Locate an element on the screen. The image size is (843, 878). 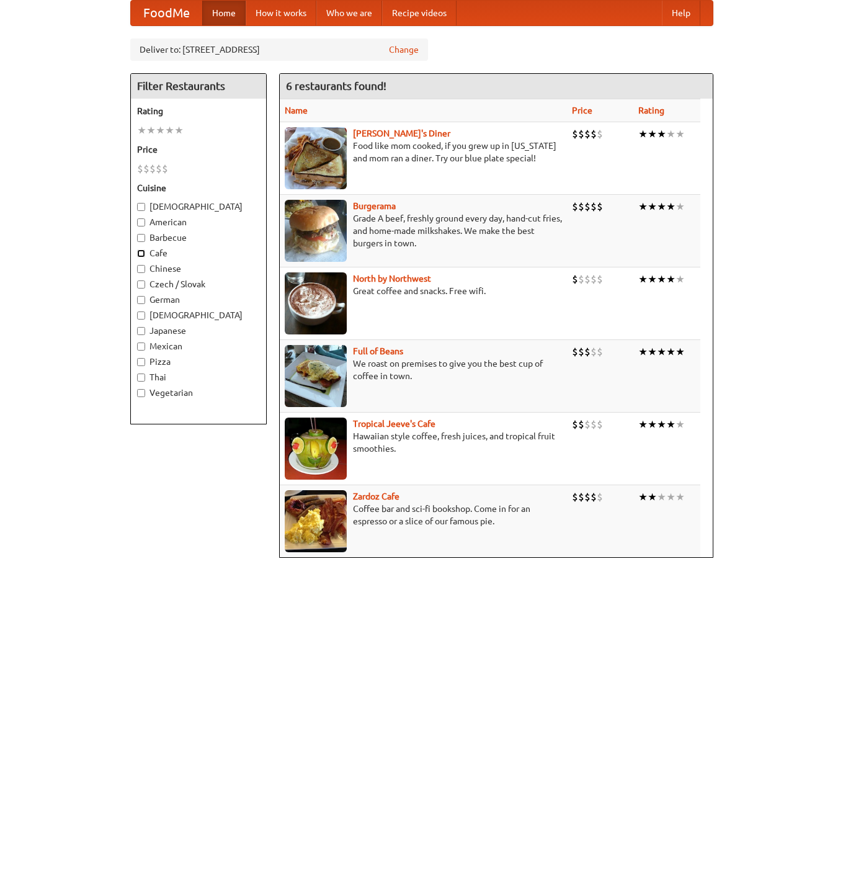
p: Grade A beef, freshly ground every day, hand-cut fries, and home-made milkshakes. We make the bes... is located at coordinates (423, 231).